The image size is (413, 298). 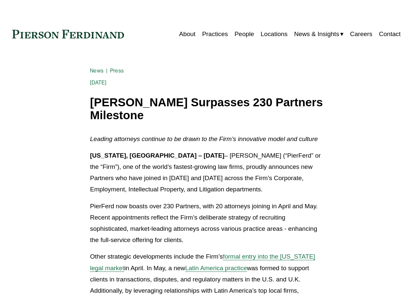 What do you see at coordinates (274, 34) in the screenshot?
I see `a: Locations` at bounding box center [274, 34].